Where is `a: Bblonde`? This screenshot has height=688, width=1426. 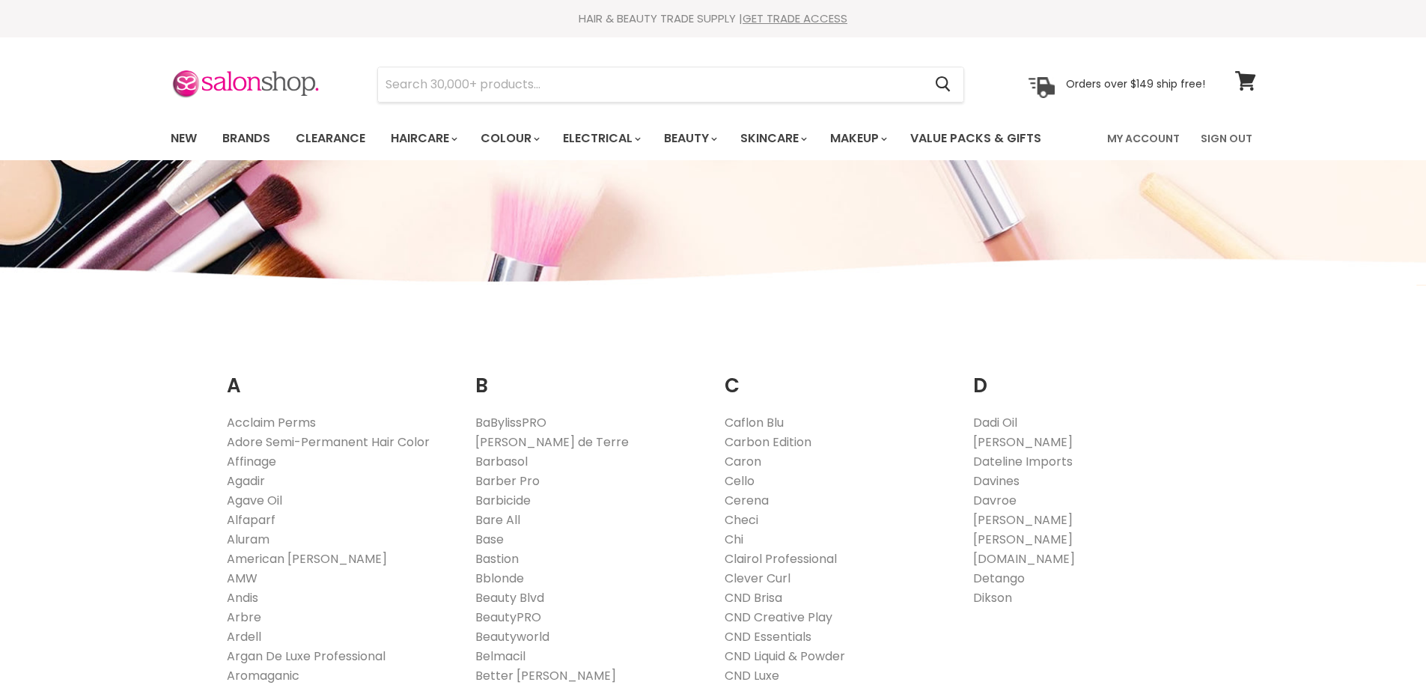 a: Bblonde is located at coordinates (499, 578).